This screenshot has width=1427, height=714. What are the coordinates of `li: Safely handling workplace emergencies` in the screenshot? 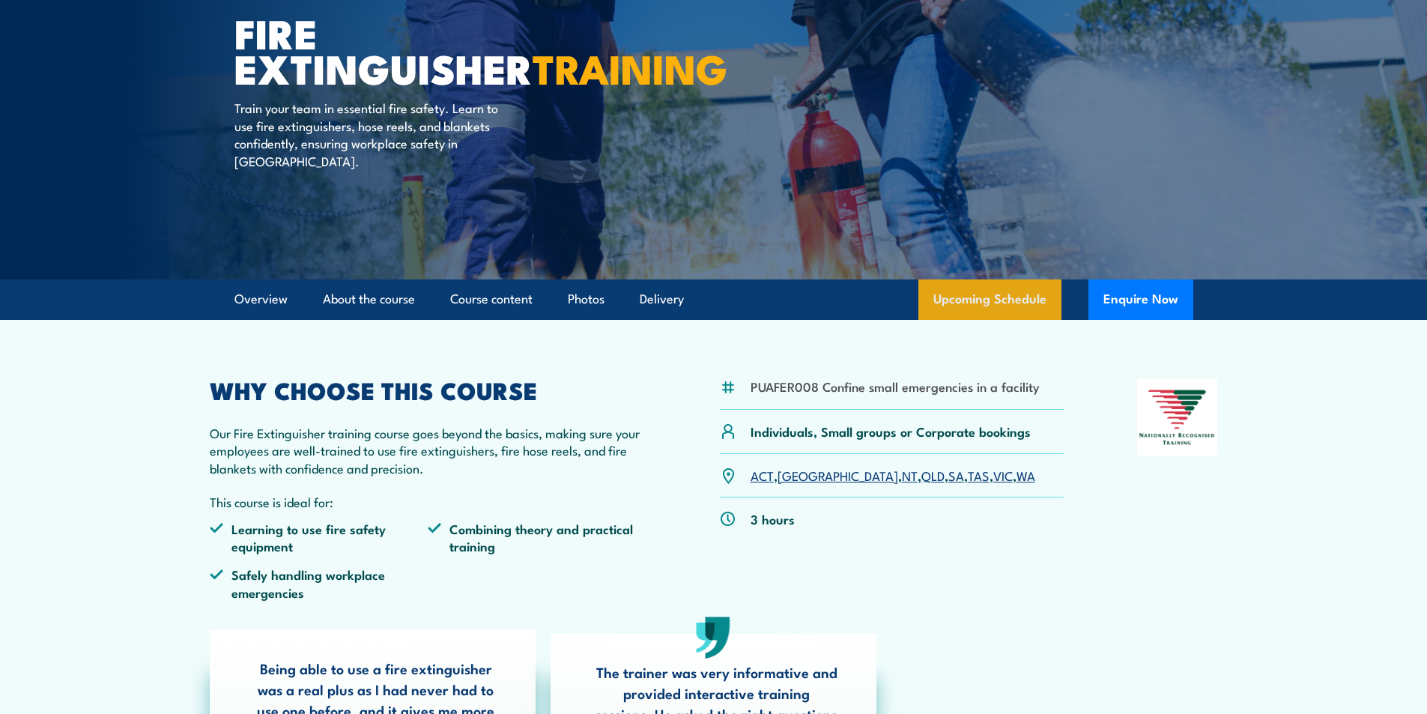 It's located at (319, 583).